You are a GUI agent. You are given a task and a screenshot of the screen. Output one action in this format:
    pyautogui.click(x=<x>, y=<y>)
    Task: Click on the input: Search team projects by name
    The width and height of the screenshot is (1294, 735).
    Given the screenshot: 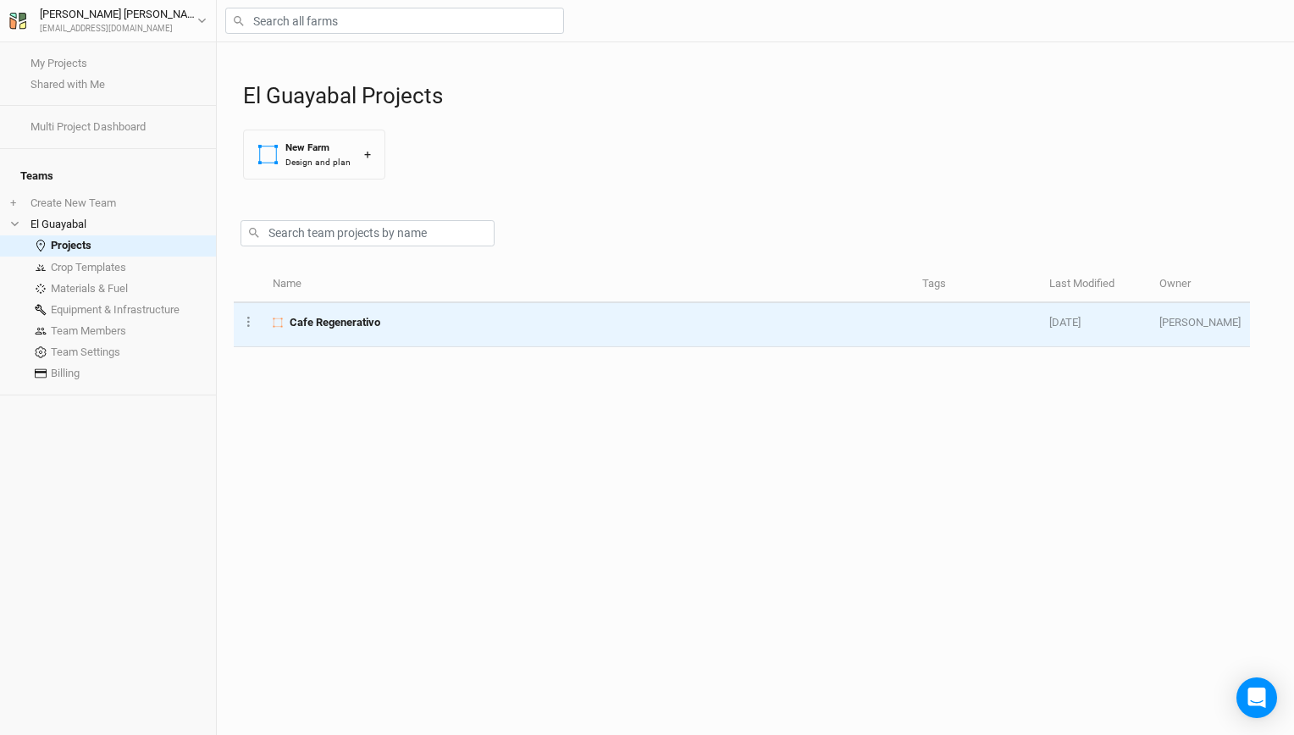 What is the action you would take?
    pyautogui.click(x=368, y=233)
    